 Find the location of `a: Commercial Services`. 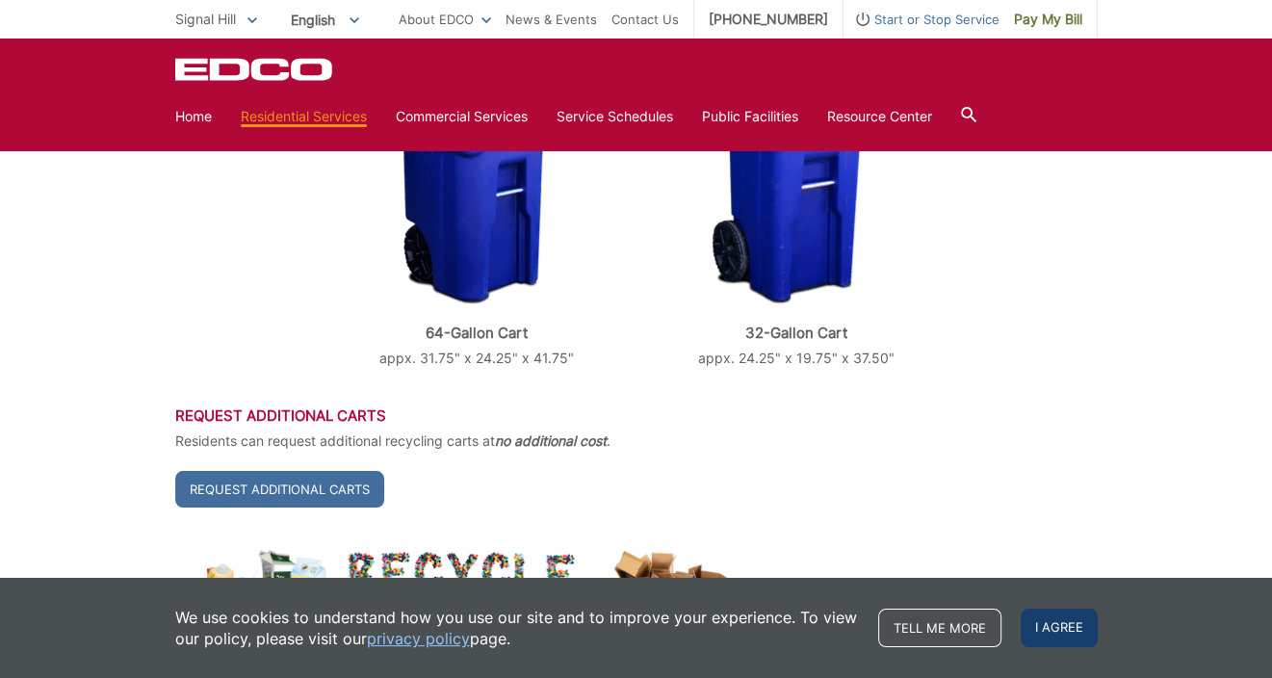

a: Commercial Services is located at coordinates (461, 117).